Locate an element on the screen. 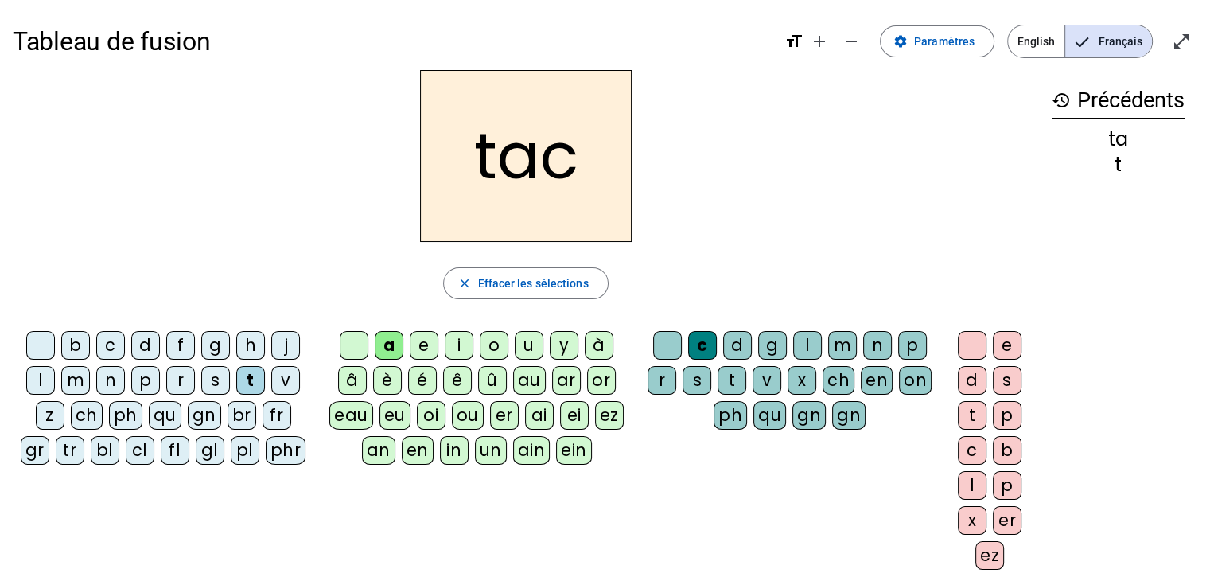 This screenshot has height=581, width=1210. mat-button-toggle-group: Language selection is located at coordinates (1079, 41).